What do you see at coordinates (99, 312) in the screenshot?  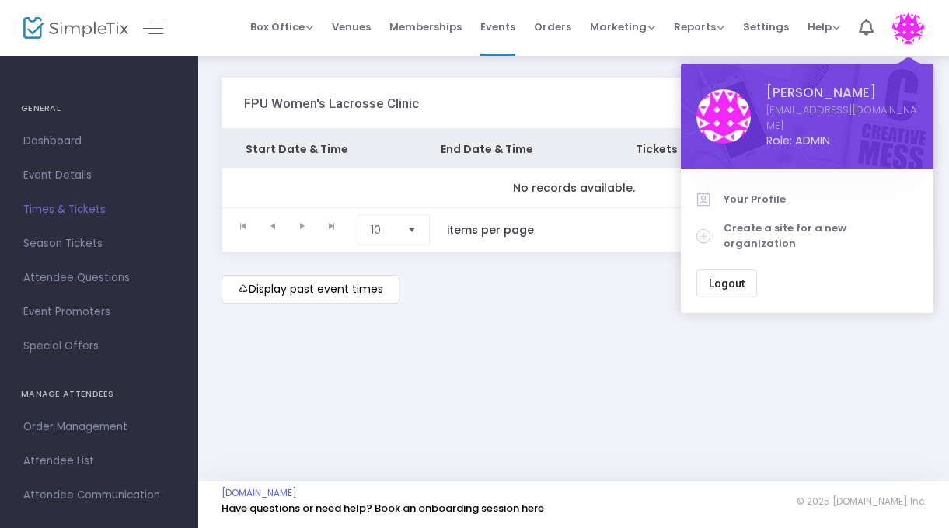 I see `span: Event Promoters` at bounding box center [99, 312].